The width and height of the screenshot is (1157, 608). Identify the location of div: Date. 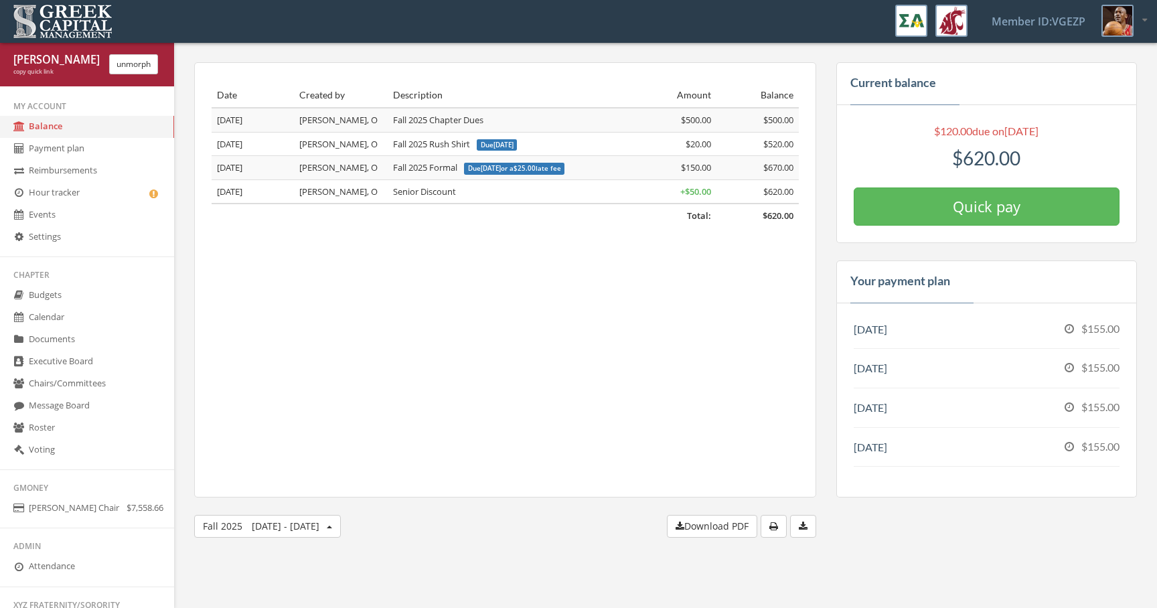
(252, 95).